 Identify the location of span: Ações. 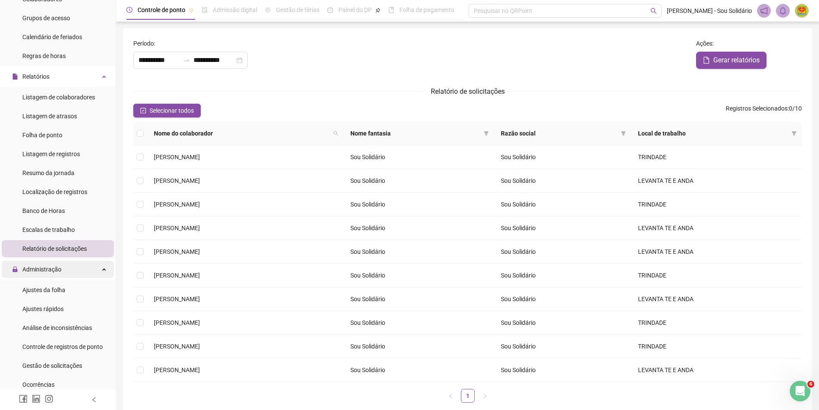
(704, 43).